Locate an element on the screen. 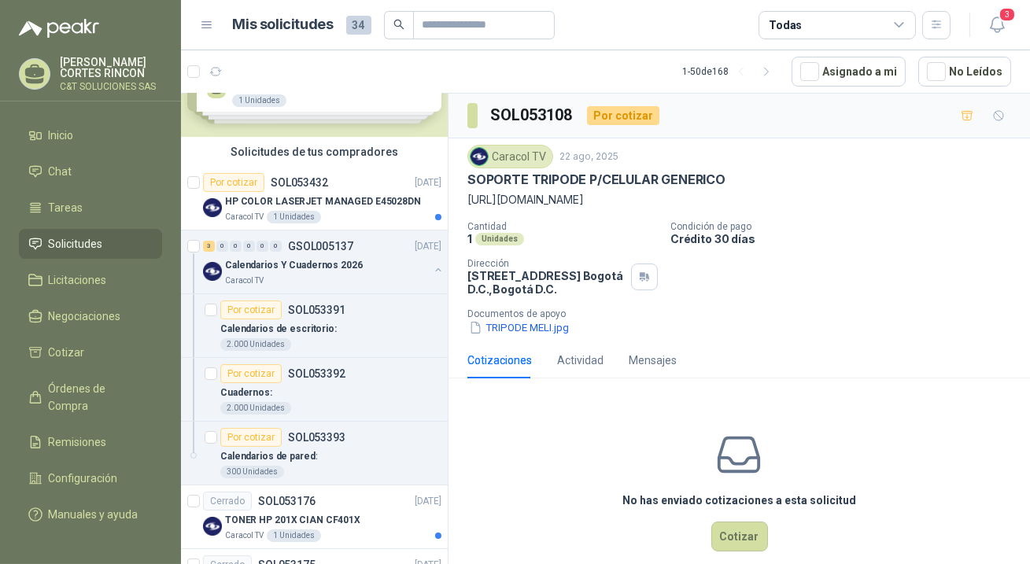 The width and height of the screenshot is (1030, 564). button: No Leídos is located at coordinates (964, 72).